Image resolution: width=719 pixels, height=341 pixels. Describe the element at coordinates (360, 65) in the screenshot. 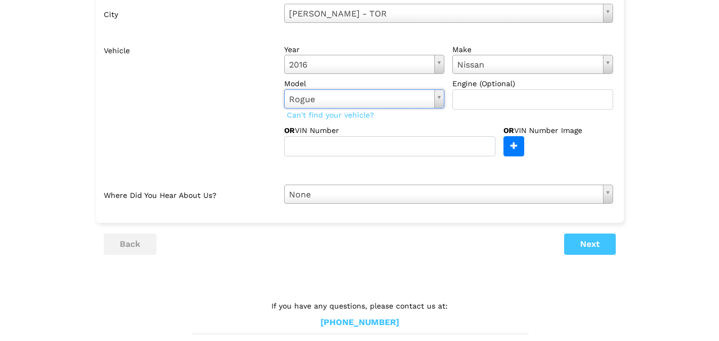

I see `span: 2016` at that location.